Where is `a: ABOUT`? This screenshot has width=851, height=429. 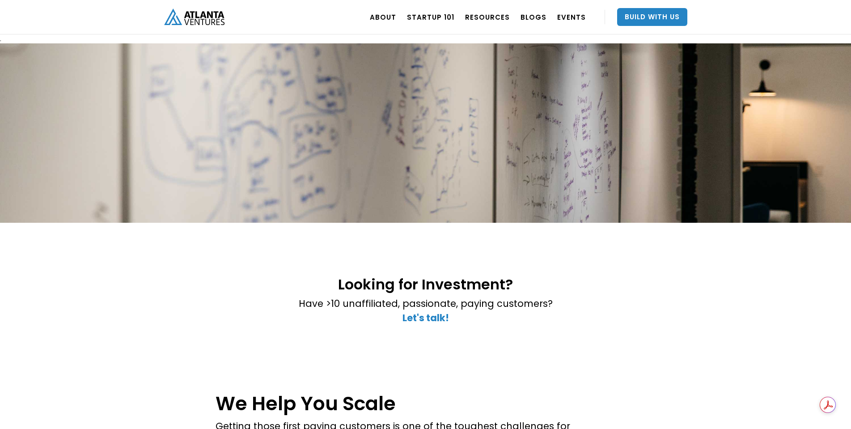
a: ABOUT is located at coordinates (383, 17).